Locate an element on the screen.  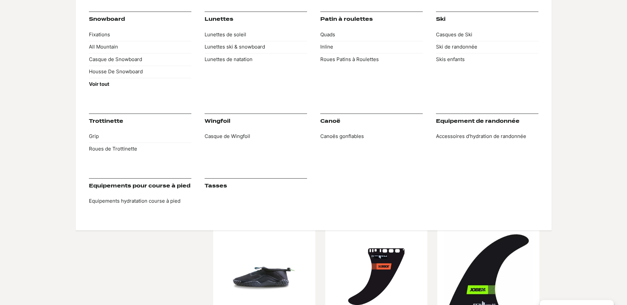
a: Lunettes de natation is located at coordinates (256, 59).